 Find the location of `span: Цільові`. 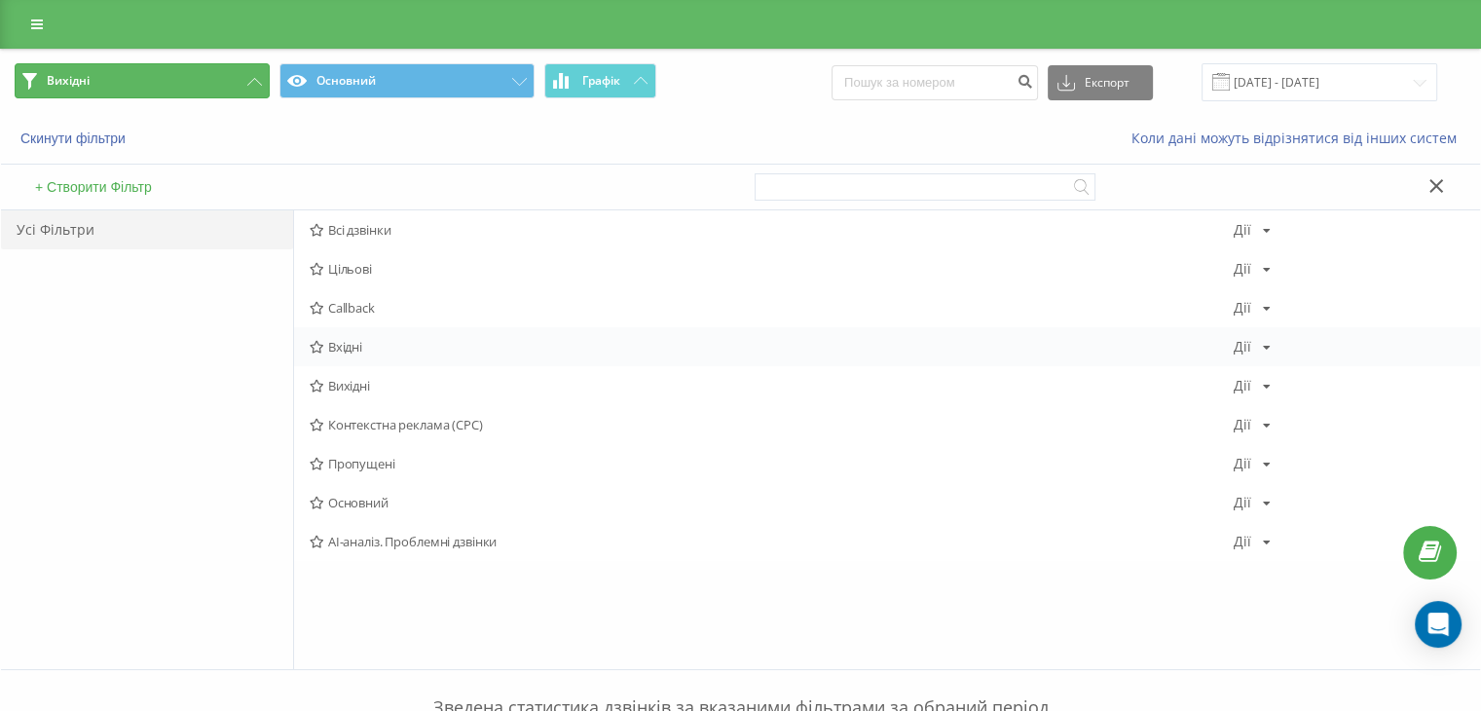

span: Цільові is located at coordinates (771, 269).